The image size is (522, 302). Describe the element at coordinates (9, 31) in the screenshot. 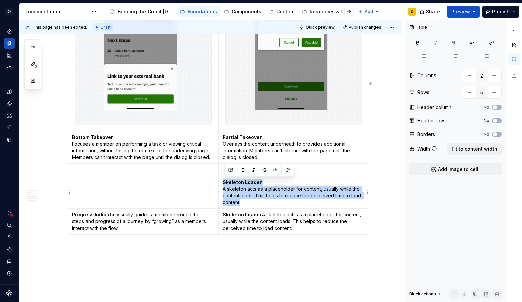

I see `div: Home` at that location.